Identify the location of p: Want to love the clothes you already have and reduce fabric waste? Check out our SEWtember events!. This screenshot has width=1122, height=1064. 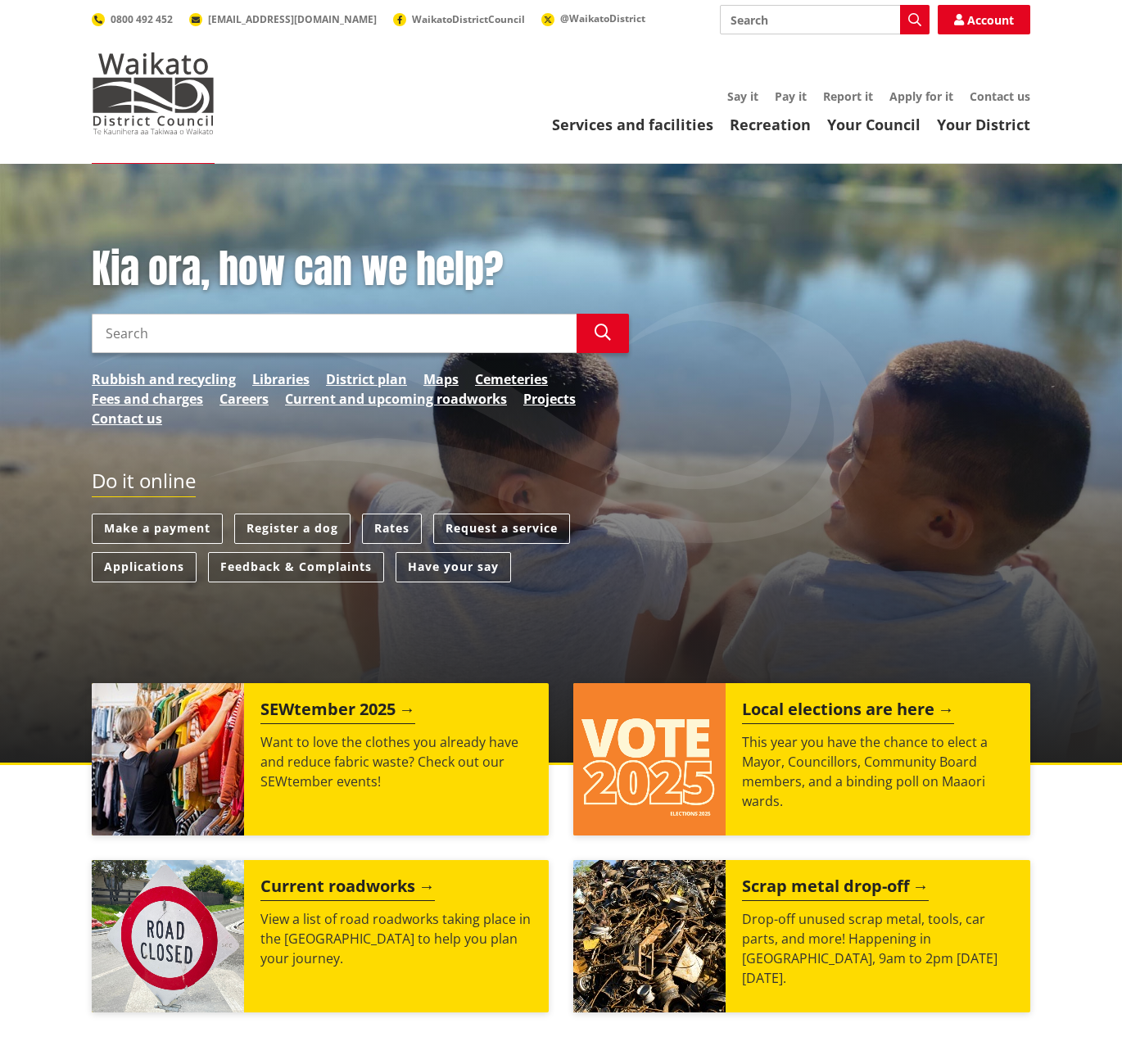
(397, 762).